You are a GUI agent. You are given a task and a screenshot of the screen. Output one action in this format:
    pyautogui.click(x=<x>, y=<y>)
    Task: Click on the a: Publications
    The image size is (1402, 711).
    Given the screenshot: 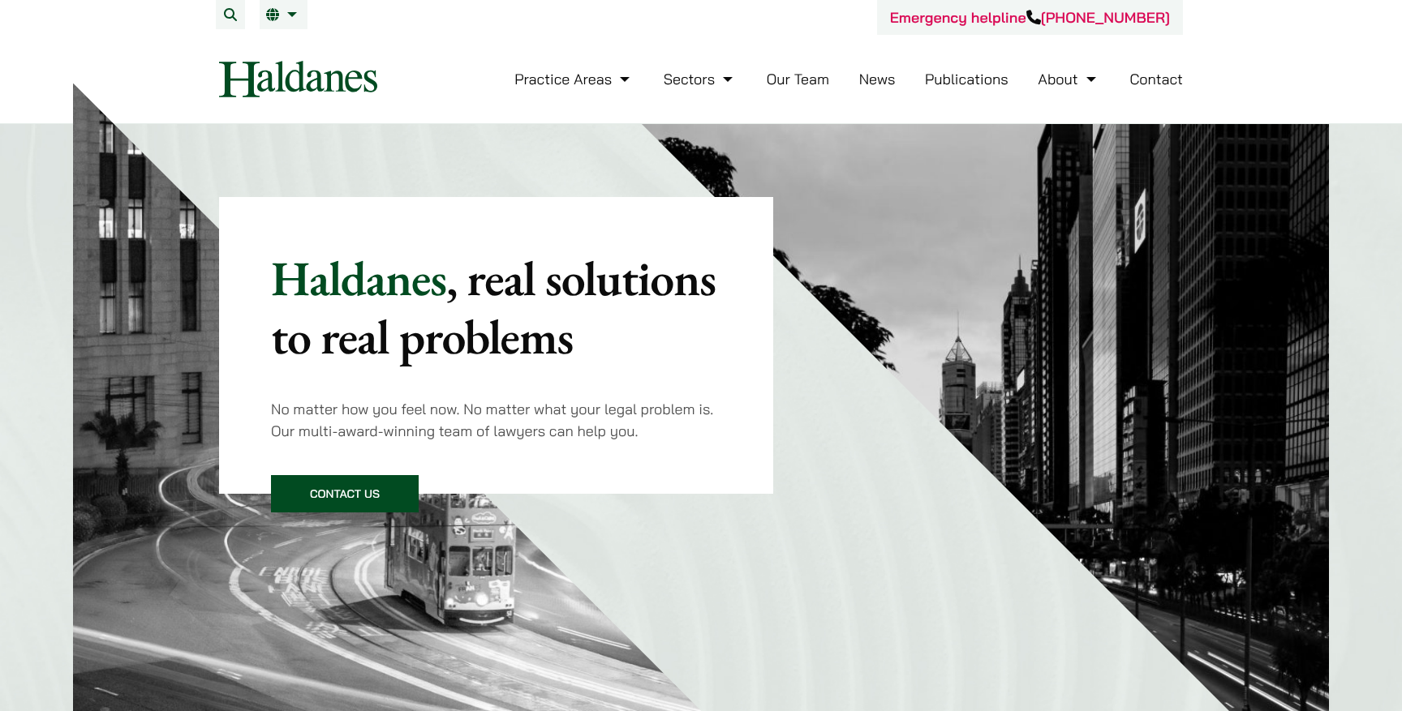 What is the action you would take?
    pyautogui.click(x=966, y=79)
    